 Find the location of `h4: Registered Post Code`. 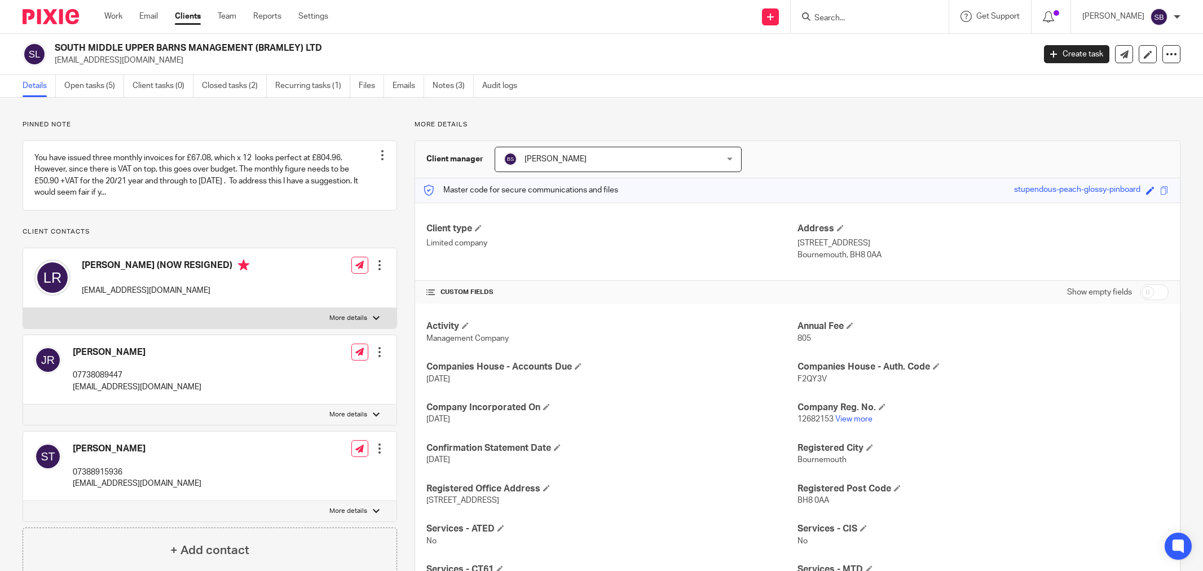

h4: Registered Post Code is located at coordinates (983, 488).